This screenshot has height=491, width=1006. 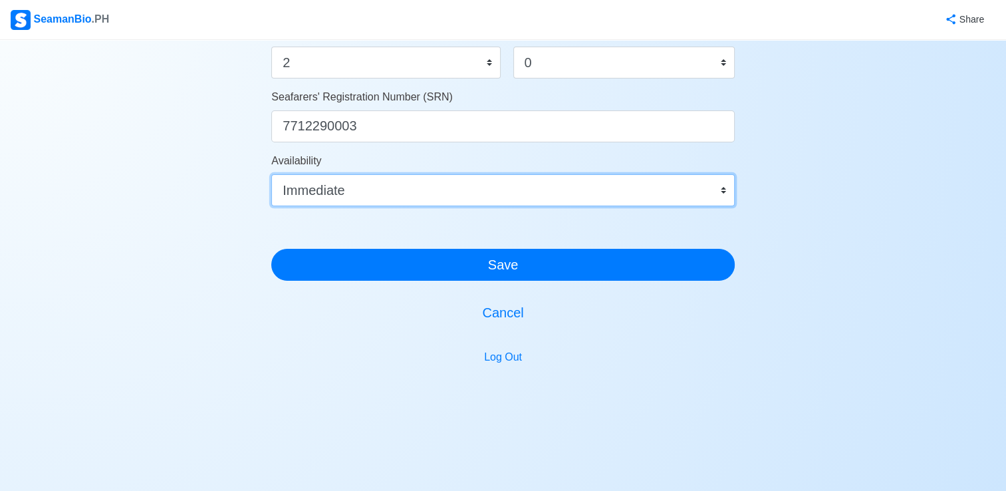 I want to click on button: Cancel, so click(x=503, y=313).